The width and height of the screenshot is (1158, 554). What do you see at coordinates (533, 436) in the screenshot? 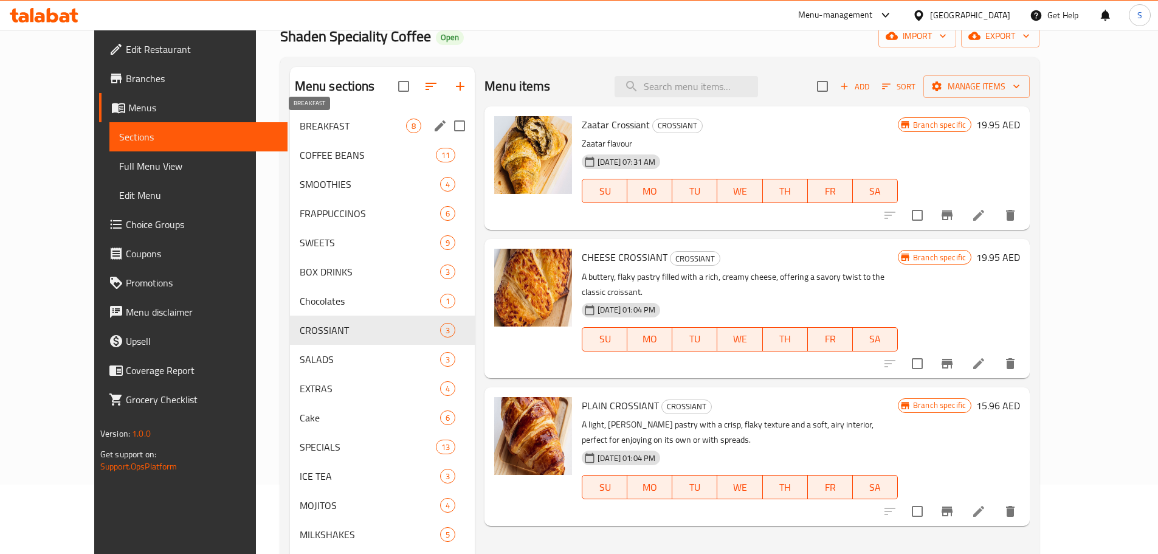
I see `img: PLAIN CROSSIANT` at bounding box center [533, 436].